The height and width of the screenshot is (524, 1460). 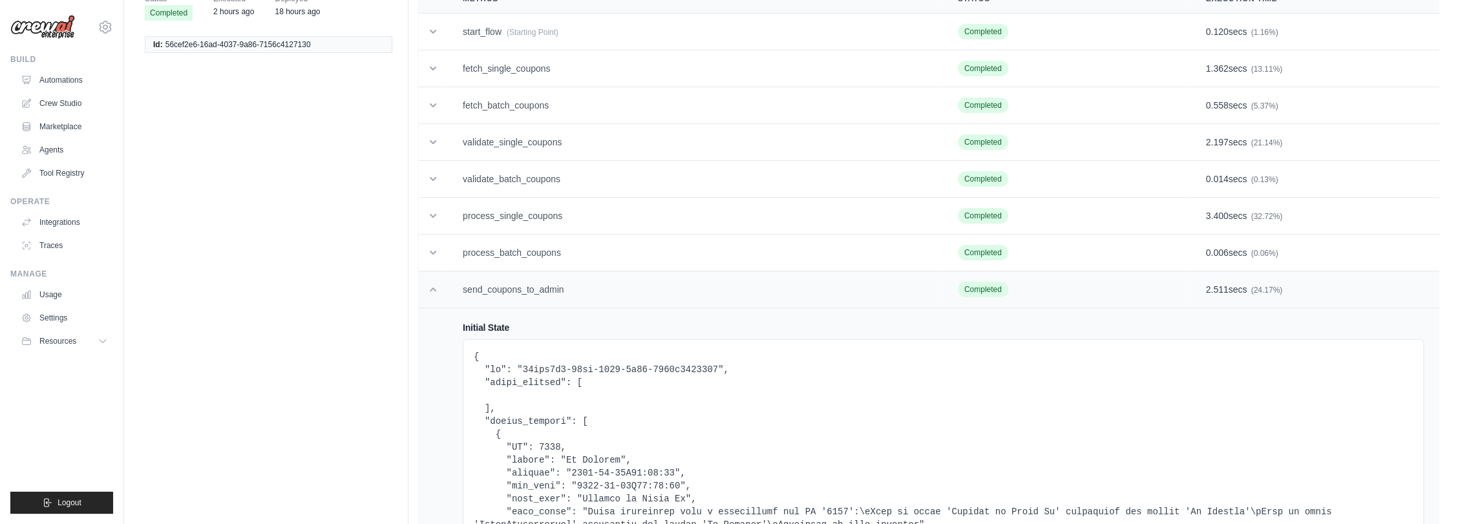 What do you see at coordinates (1264, 253) in the screenshot?
I see `span: (0.06%)` at bounding box center [1264, 253].